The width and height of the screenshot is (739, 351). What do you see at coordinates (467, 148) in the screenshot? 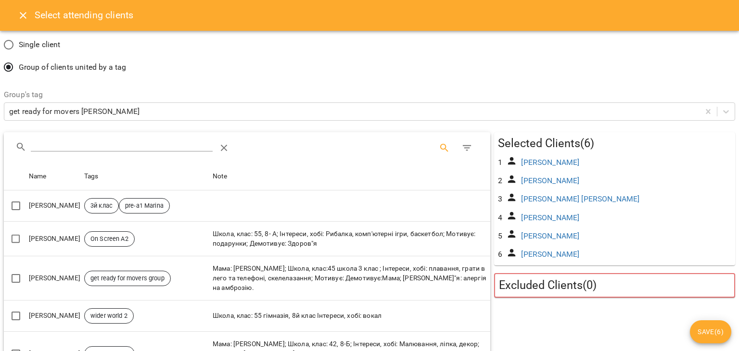
I see `button: Filter` at bounding box center [467, 148].